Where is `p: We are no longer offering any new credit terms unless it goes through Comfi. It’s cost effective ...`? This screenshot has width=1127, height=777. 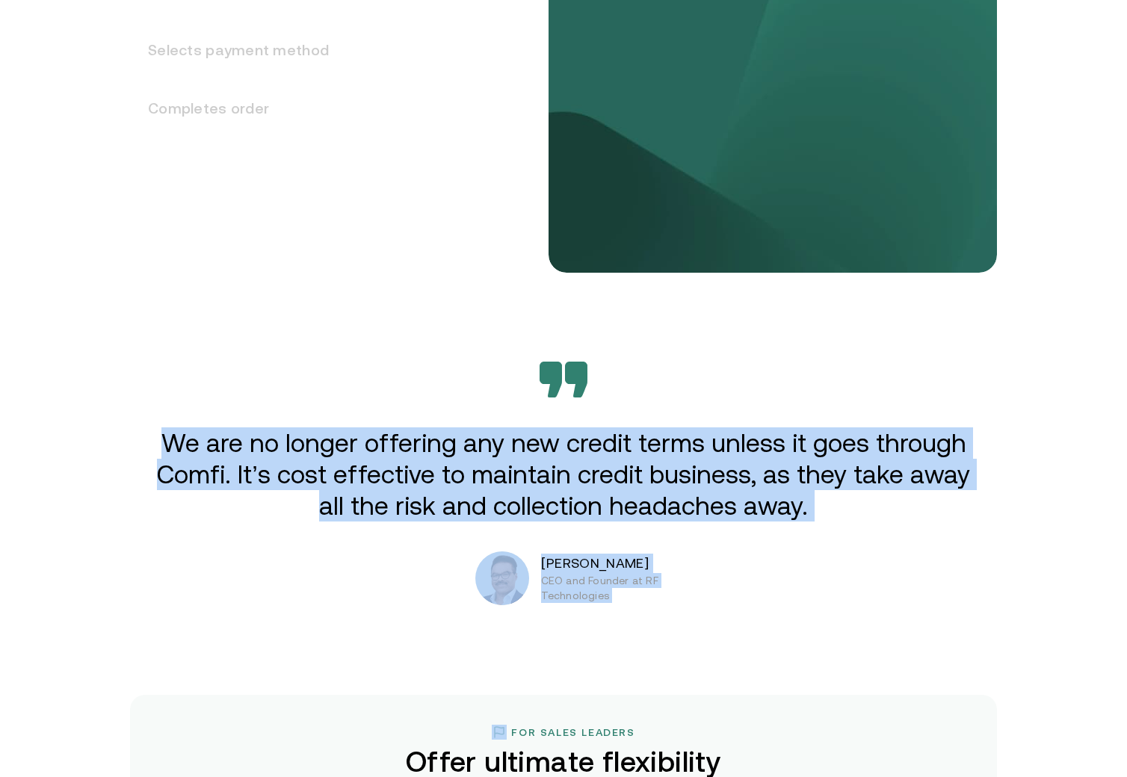
p: We are no longer offering any new credit terms unless it goes through Comfi. It’s cost effective ... is located at coordinates (563, 474).